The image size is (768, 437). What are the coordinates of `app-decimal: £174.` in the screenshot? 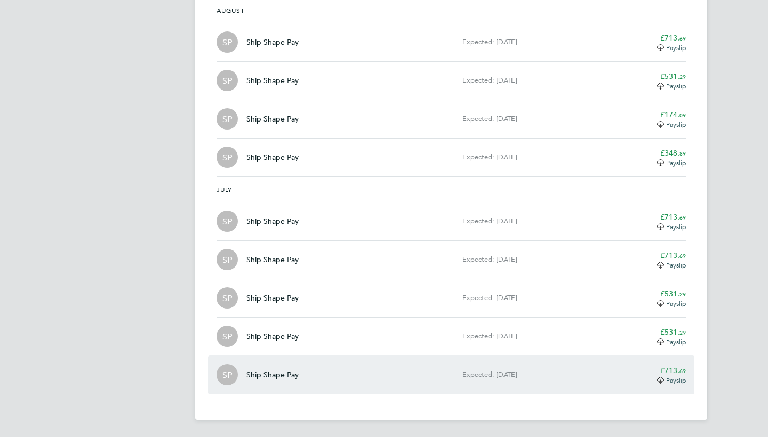 It's located at (673, 115).